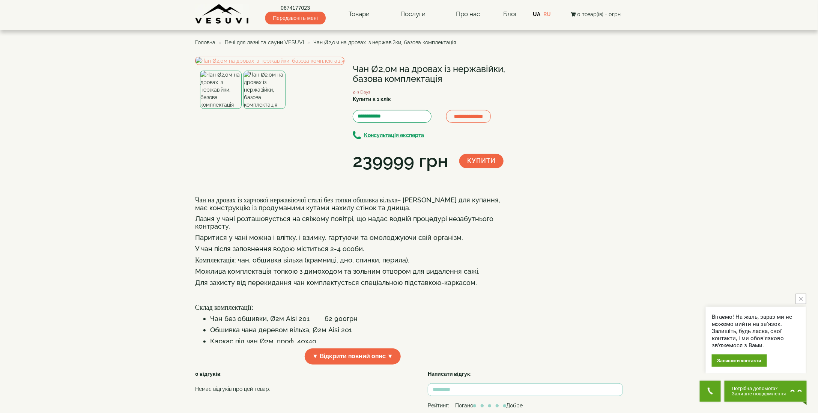  Describe the element at coordinates (431, 74) in the screenshot. I see `h1: Чан Ø2,0м на дровах із нержавійки, базова комплектація` at that location.